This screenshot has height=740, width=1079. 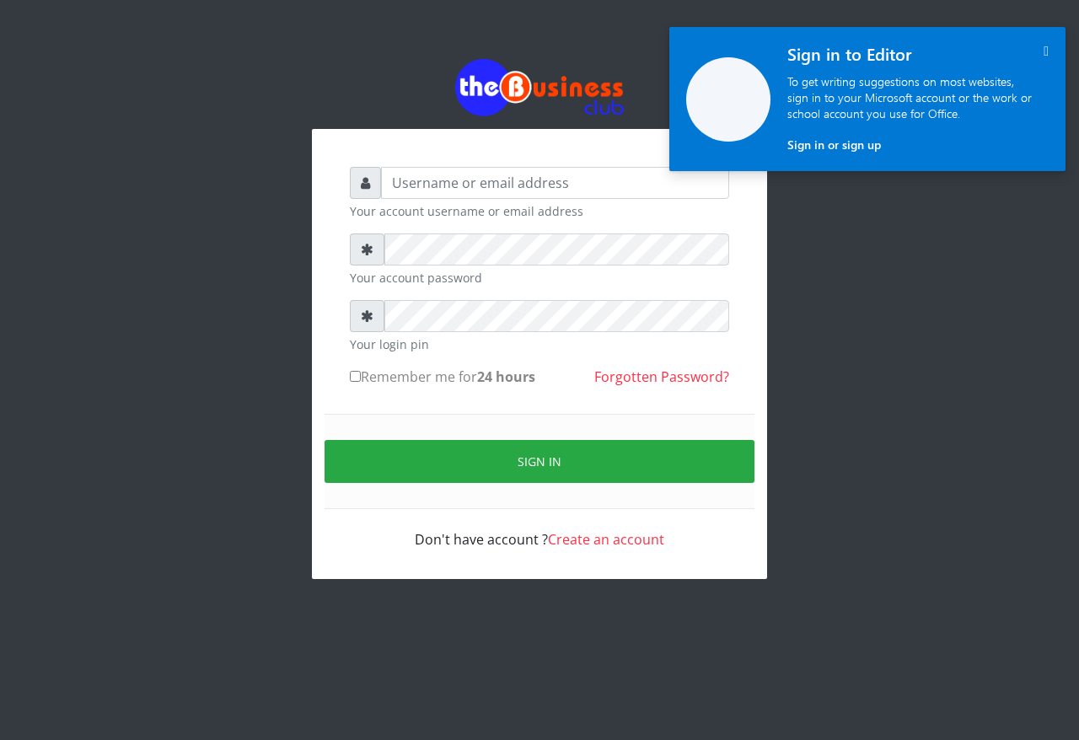 I want to click on button: Sign in, so click(x=539, y=461).